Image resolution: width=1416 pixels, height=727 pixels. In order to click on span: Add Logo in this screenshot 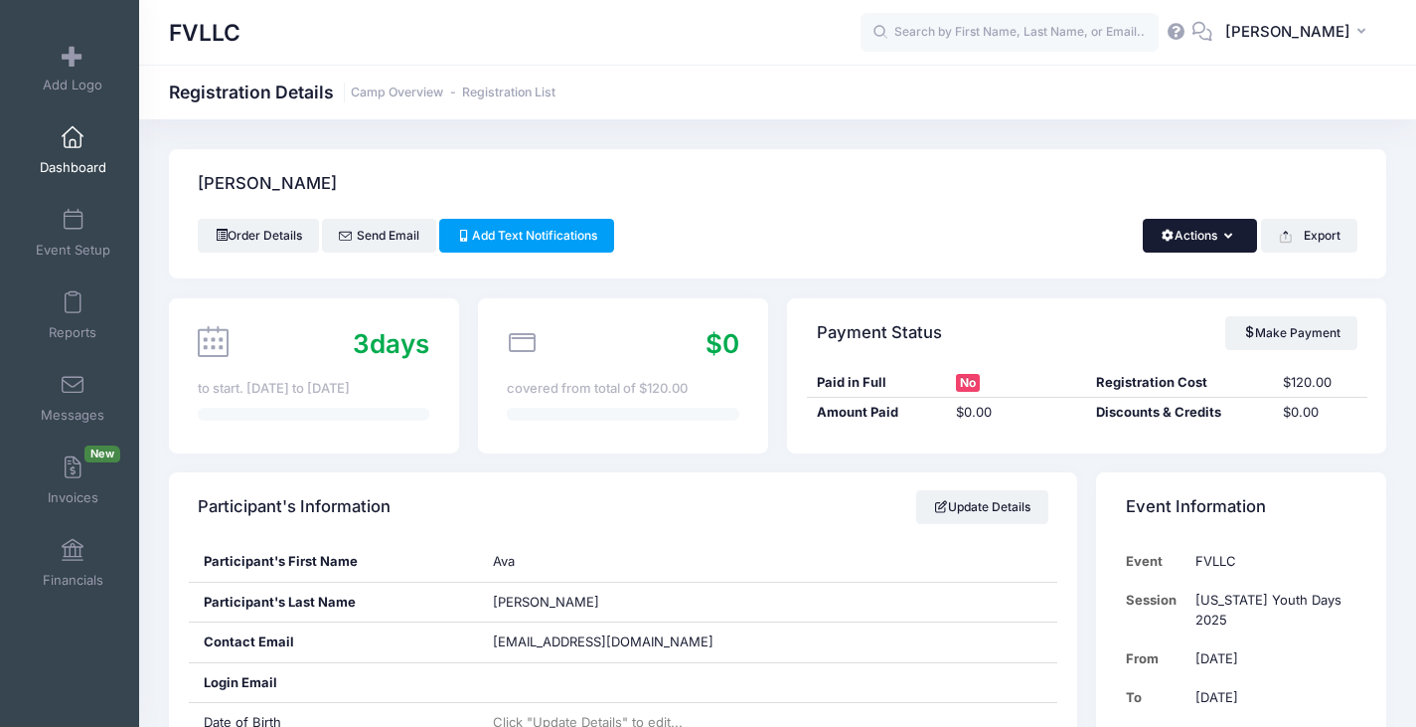, I will do `click(73, 84)`.